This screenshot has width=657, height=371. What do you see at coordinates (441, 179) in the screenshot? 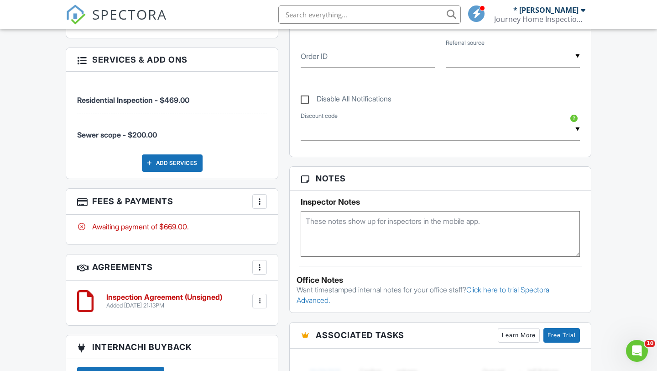
I see `h3: Notes` at bounding box center [441, 179].